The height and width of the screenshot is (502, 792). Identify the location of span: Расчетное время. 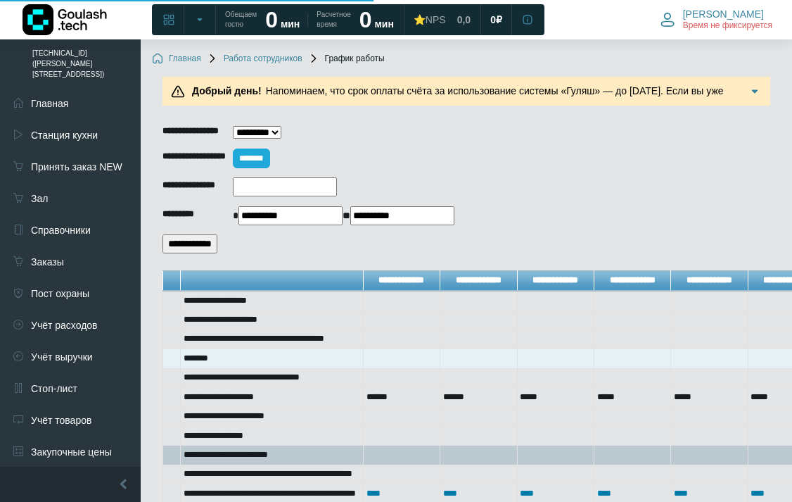
(334, 20).